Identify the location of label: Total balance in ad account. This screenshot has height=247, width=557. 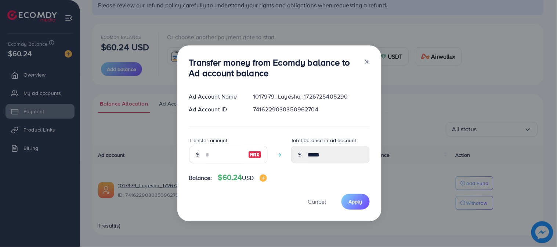
(324, 141).